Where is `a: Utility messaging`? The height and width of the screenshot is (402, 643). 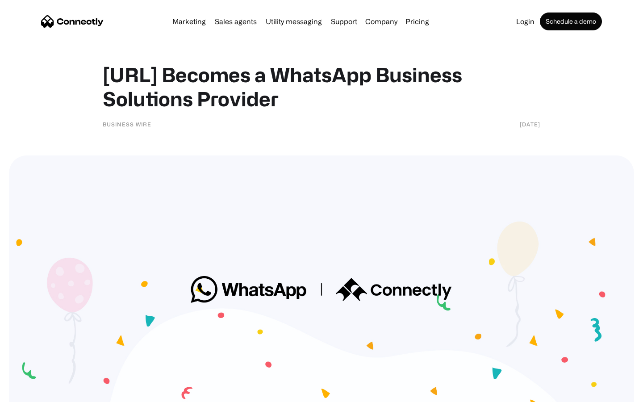
a: Utility messaging is located at coordinates (294, 21).